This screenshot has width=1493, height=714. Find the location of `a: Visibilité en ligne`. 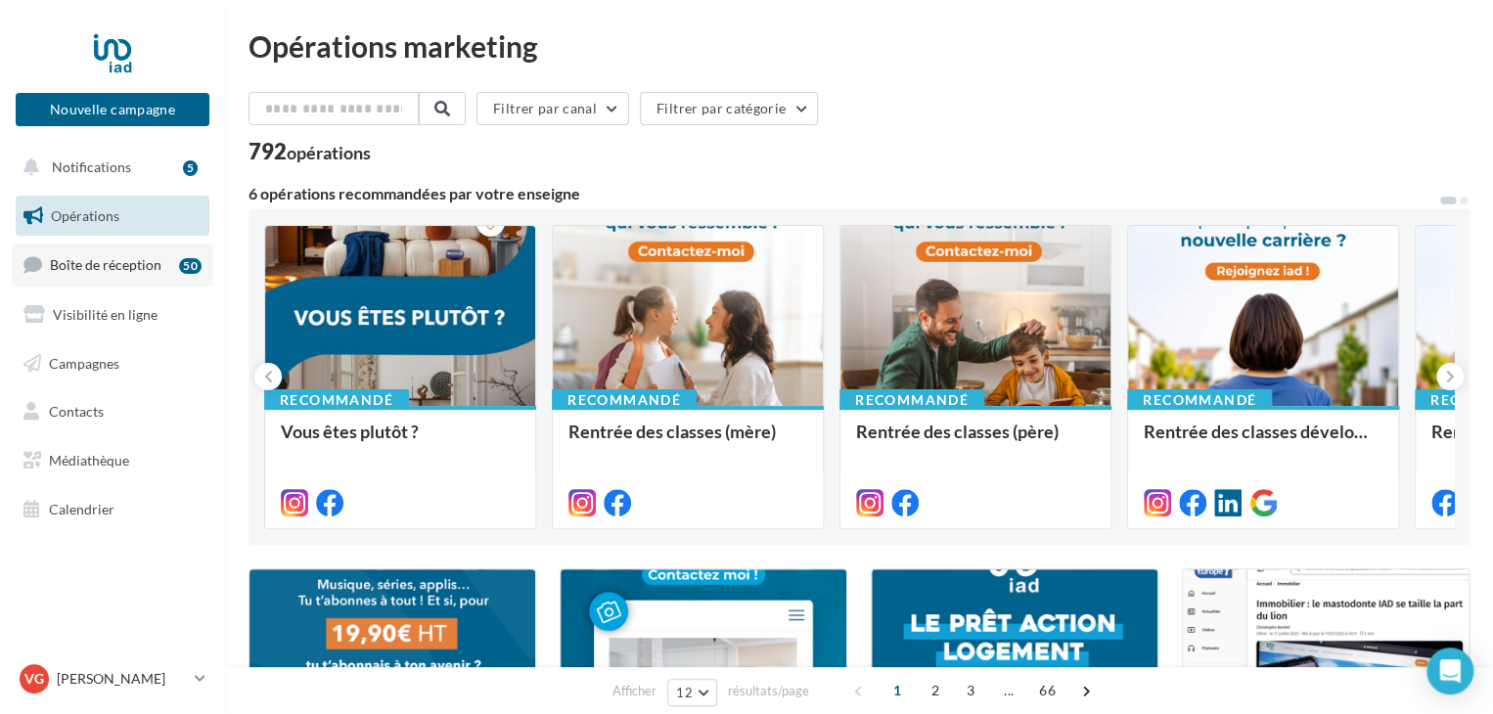

a: Visibilité en ligne is located at coordinates (112, 315).